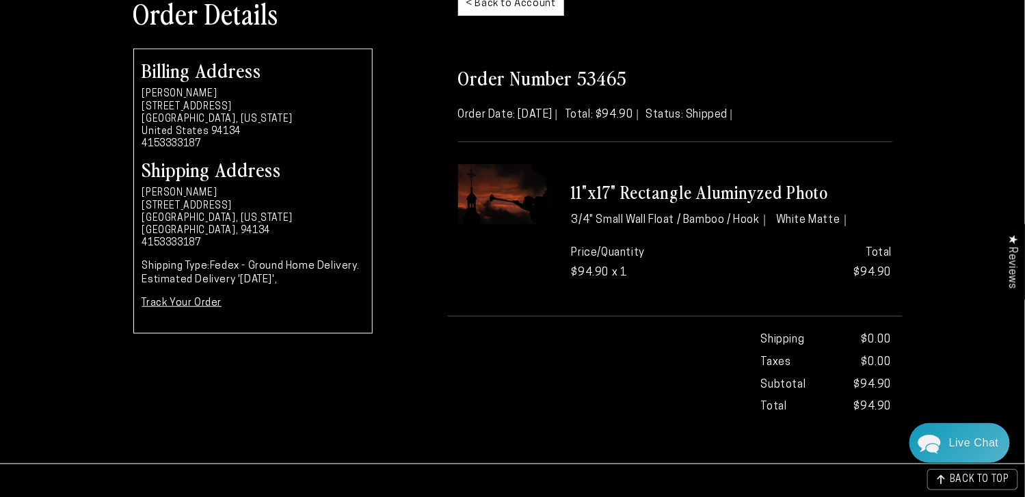  I want to click on span: Total: $94.90, so click(601, 115).